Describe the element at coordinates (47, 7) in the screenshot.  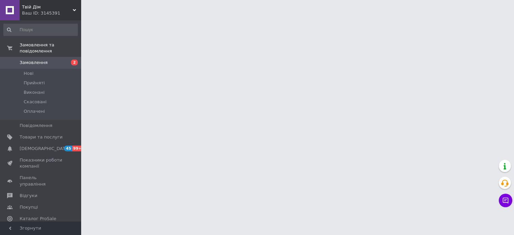
I see `span: Твій Дім` at that location.